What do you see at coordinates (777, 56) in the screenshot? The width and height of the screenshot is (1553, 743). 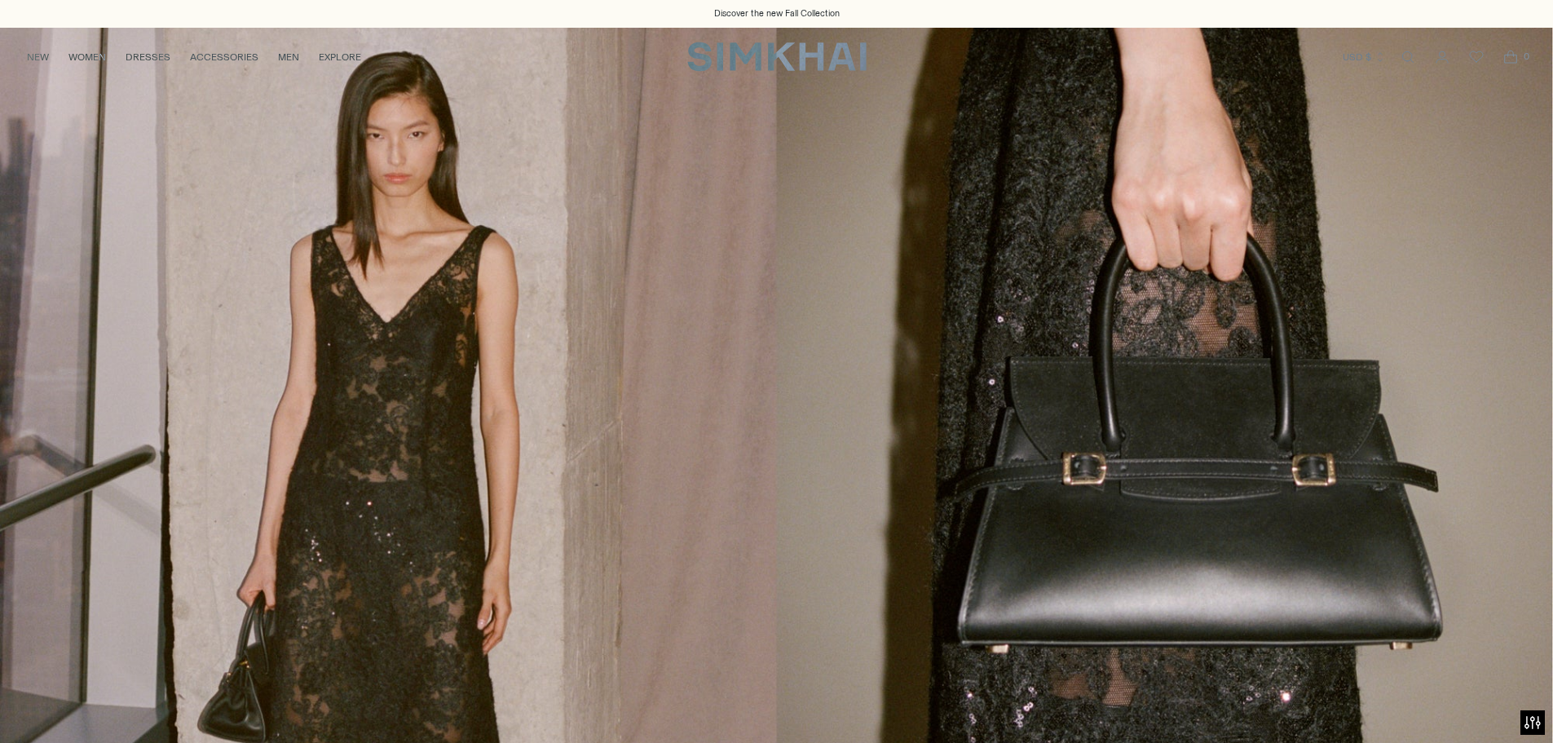 I see `a: SIMKHAI` at bounding box center [777, 56].